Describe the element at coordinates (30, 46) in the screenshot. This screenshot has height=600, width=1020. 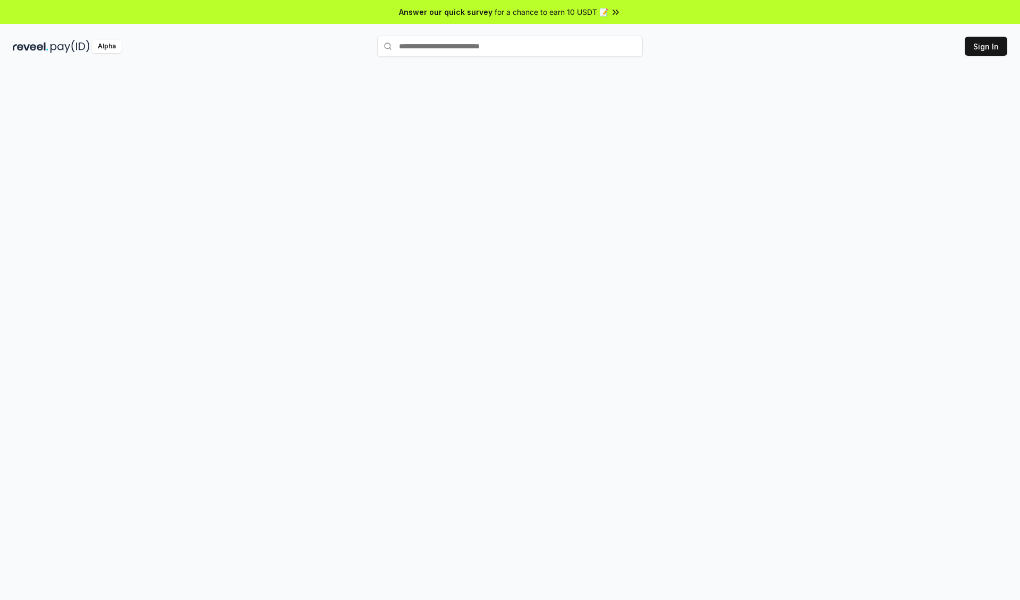
I see `img: reveel_dark` at that location.